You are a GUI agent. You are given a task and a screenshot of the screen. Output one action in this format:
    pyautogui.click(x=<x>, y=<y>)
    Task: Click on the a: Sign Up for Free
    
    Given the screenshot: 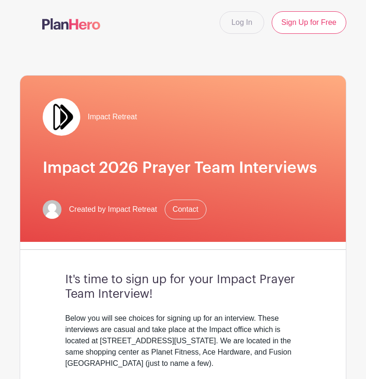 What is the action you would take?
    pyautogui.click(x=309, y=23)
    